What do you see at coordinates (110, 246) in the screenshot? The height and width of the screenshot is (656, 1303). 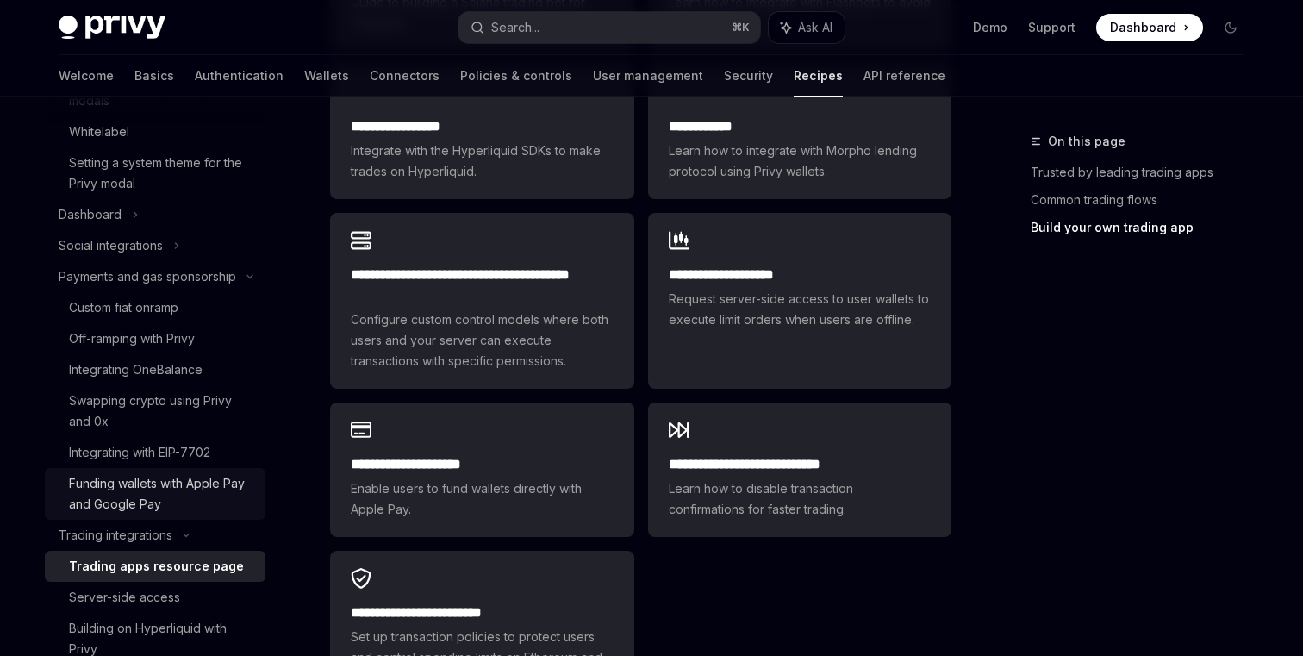 I see `div: Social integrations` at bounding box center [110, 246].